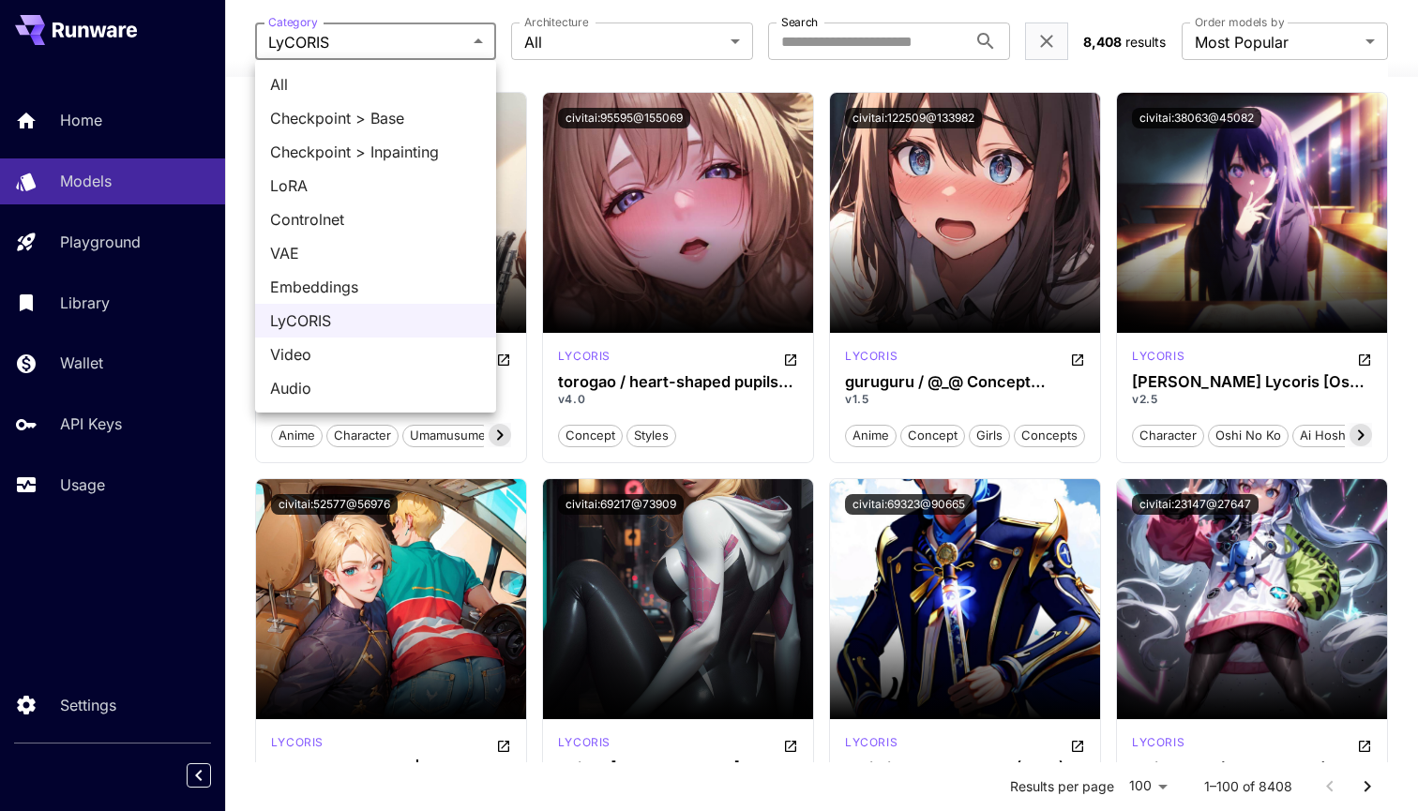  I want to click on span: Checkpoint > Base, so click(375, 118).